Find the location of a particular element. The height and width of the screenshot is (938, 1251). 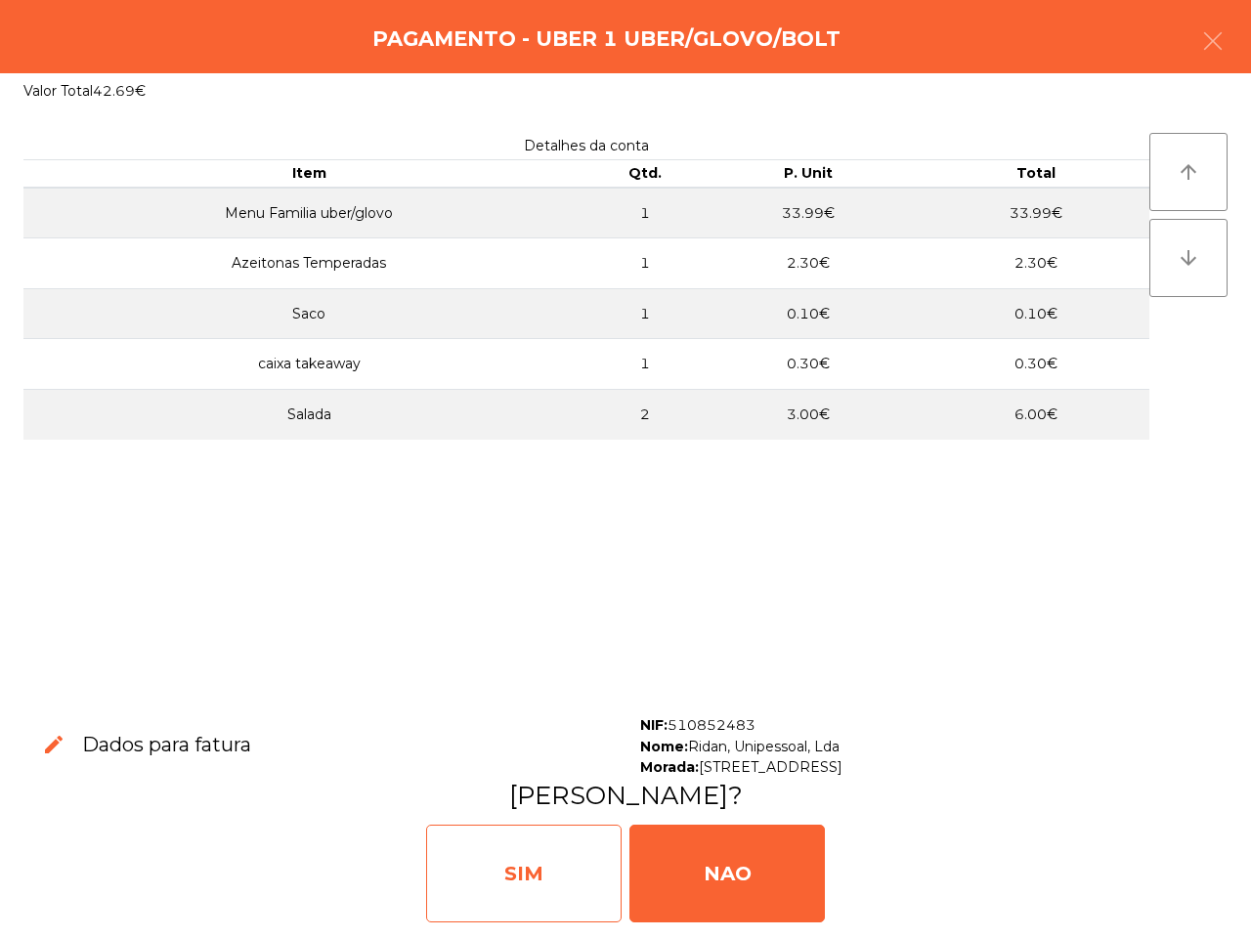

td: Salada is located at coordinates (309, 414).